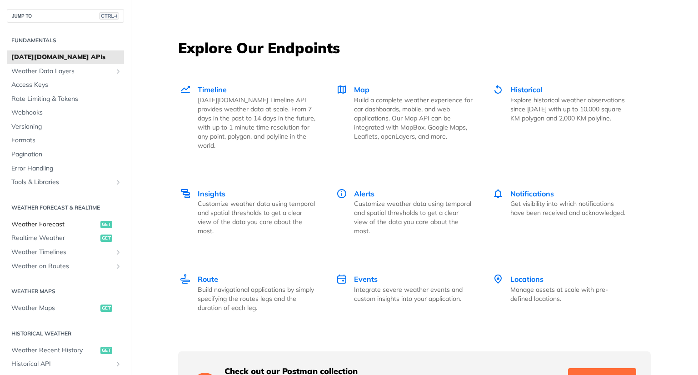 The image size is (698, 375). What do you see at coordinates (65, 71) in the screenshot?
I see `a: Weather Data LayersShow subpages for Weather Data Layers` at bounding box center [65, 71].